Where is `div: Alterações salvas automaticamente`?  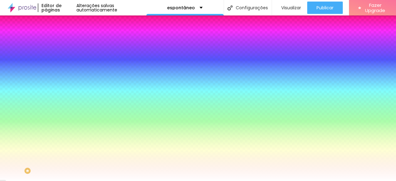
div: Alterações salvas automaticamente is located at coordinates (111, 8).